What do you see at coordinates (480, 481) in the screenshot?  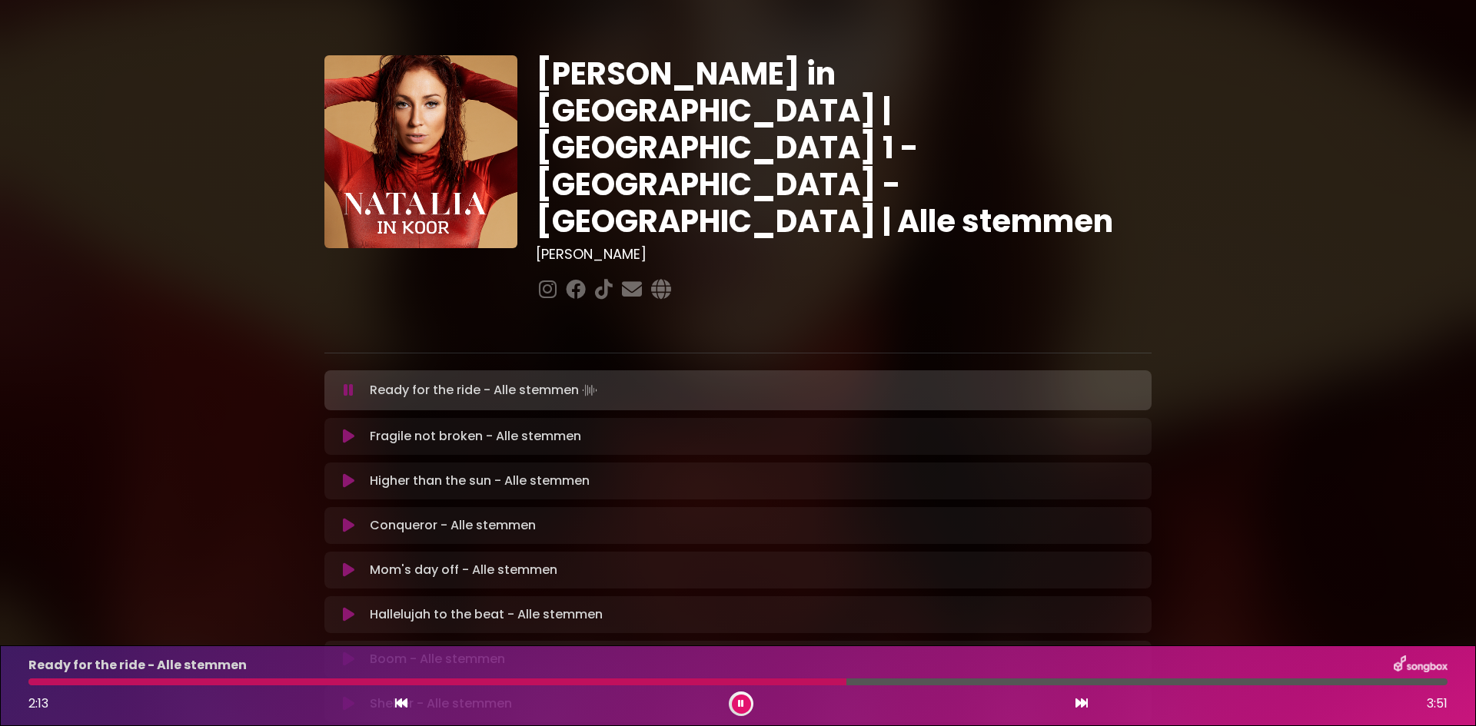 I see `p: Higher than the sun - Alle stemmen` at bounding box center [480, 481].